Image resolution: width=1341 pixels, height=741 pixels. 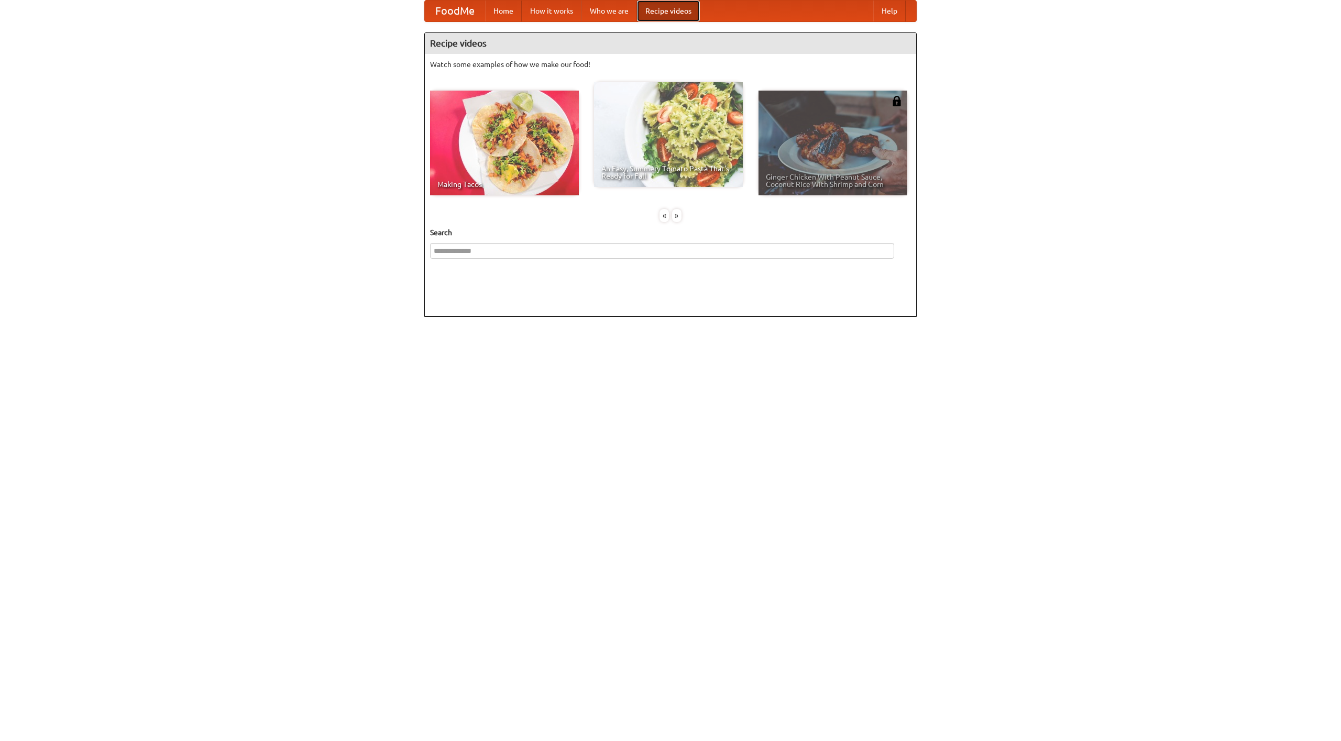 What do you see at coordinates (505, 143) in the screenshot?
I see `a: Making Tacos` at bounding box center [505, 143].